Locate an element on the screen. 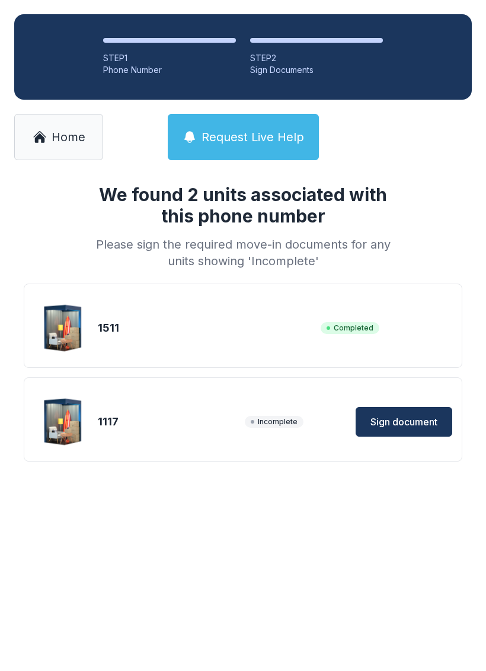  div: 1117 is located at coordinates (169, 422).